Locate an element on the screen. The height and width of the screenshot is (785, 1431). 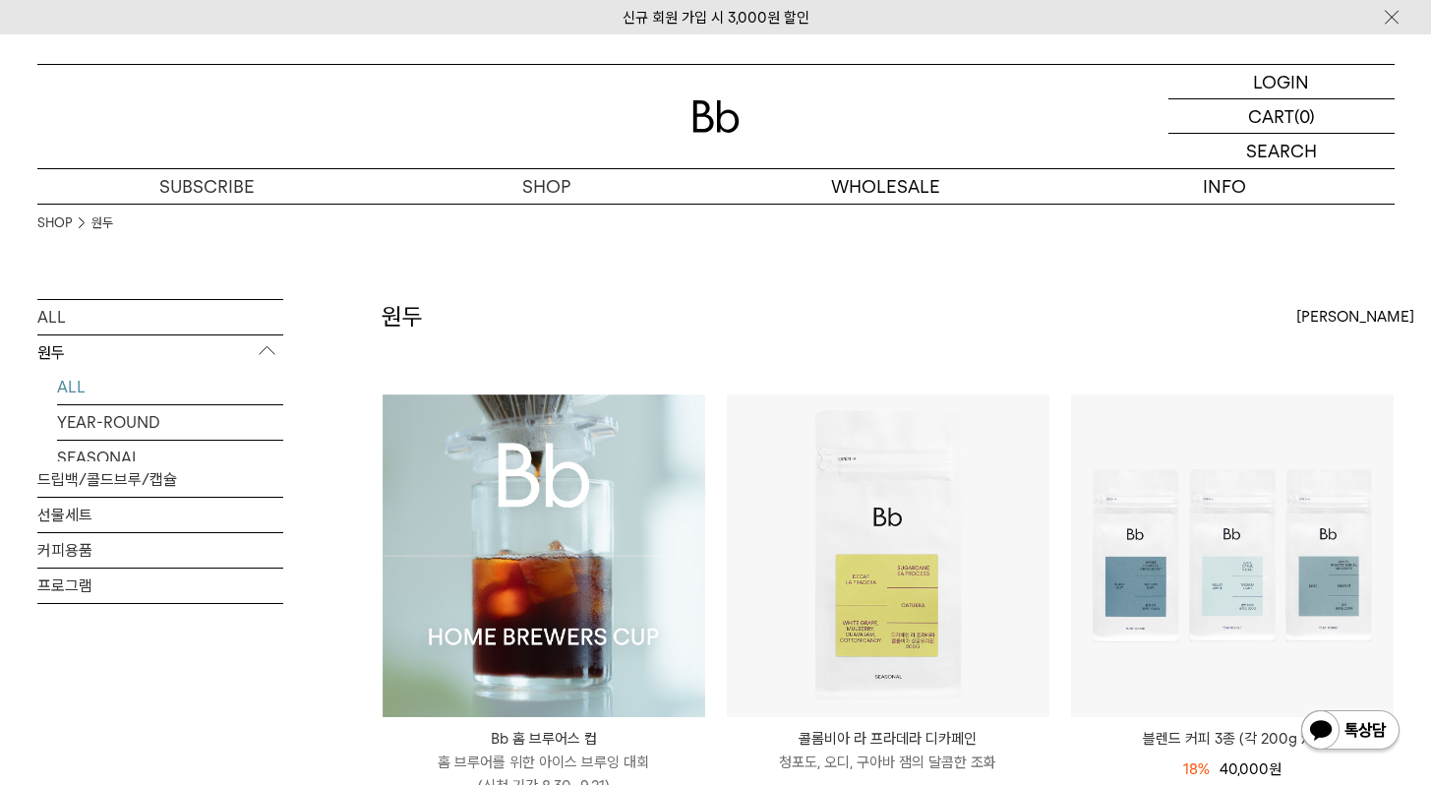
p: LOGIN is located at coordinates (1281, 82).